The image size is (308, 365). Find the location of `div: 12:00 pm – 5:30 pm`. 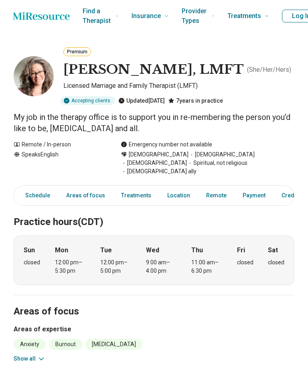

div: 12:00 pm – 5:30 pm is located at coordinates (70, 267).